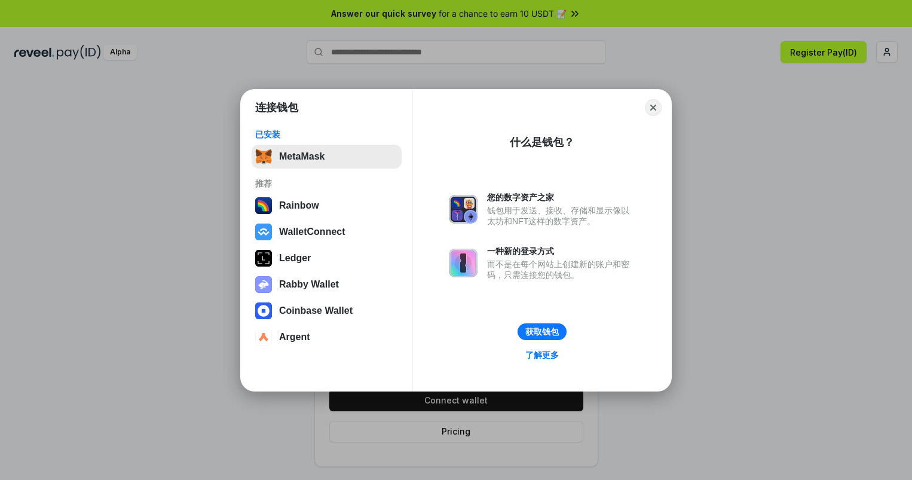  Describe the element at coordinates (326, 284) in the screenshot. I see `button: Rabby Wallet` at that location.